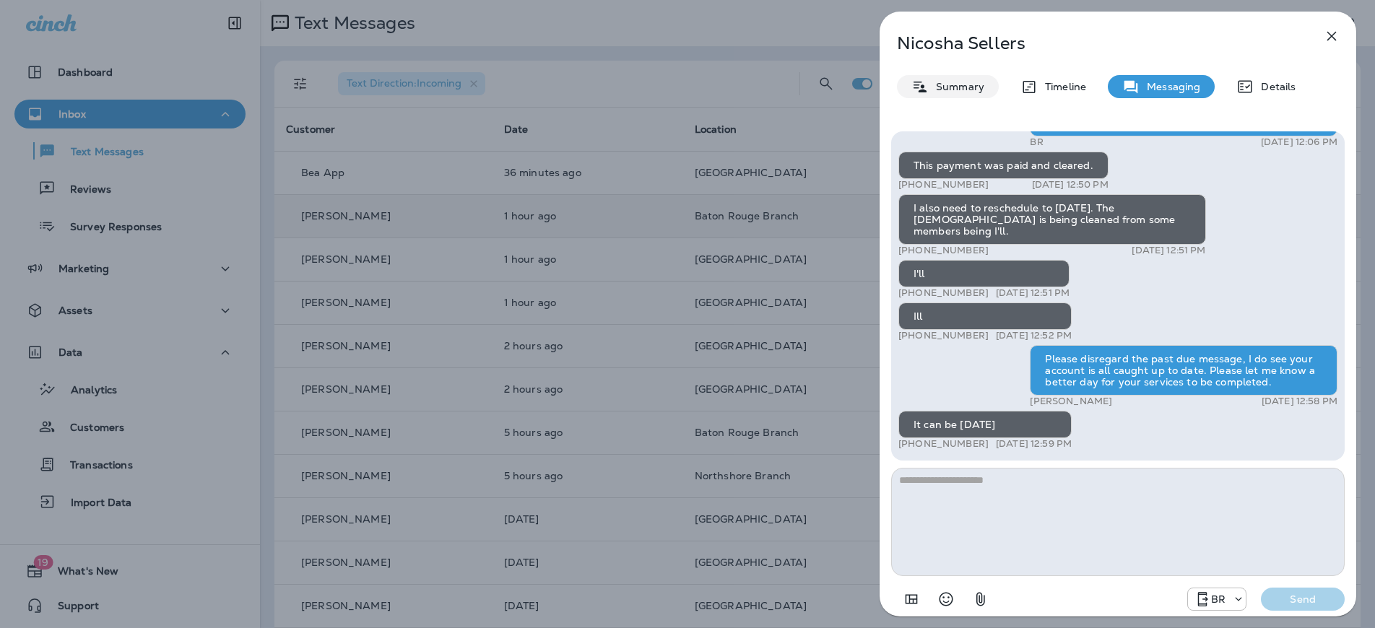 This screenshot has height=628, width=1375. I want to click on div: I'll, so click(983, 274).